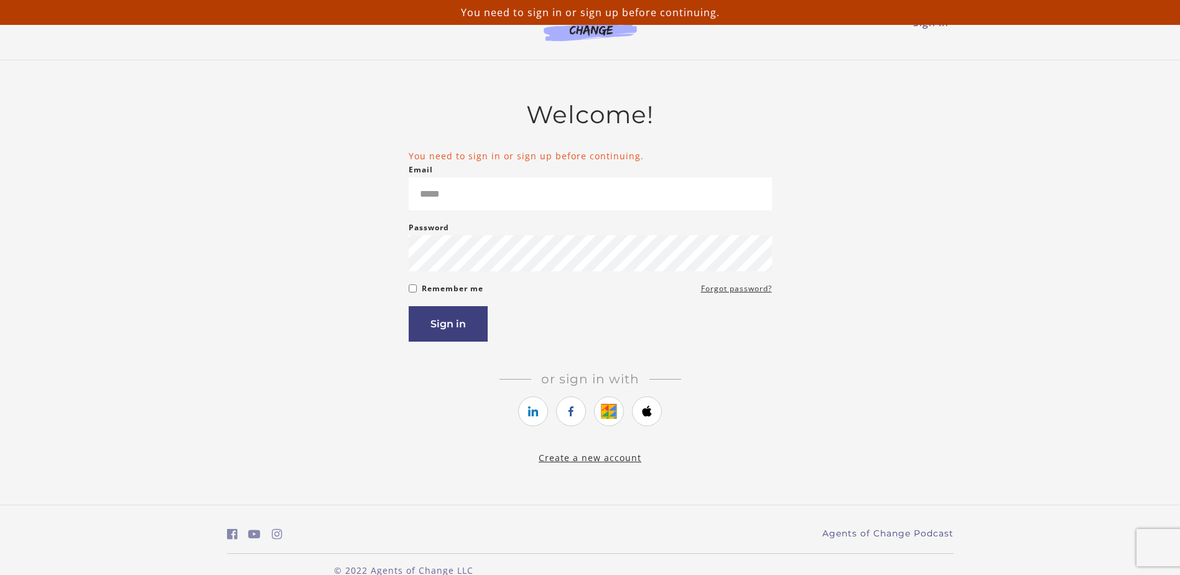  I want to click on a: Create a new account, so click(589, 457).